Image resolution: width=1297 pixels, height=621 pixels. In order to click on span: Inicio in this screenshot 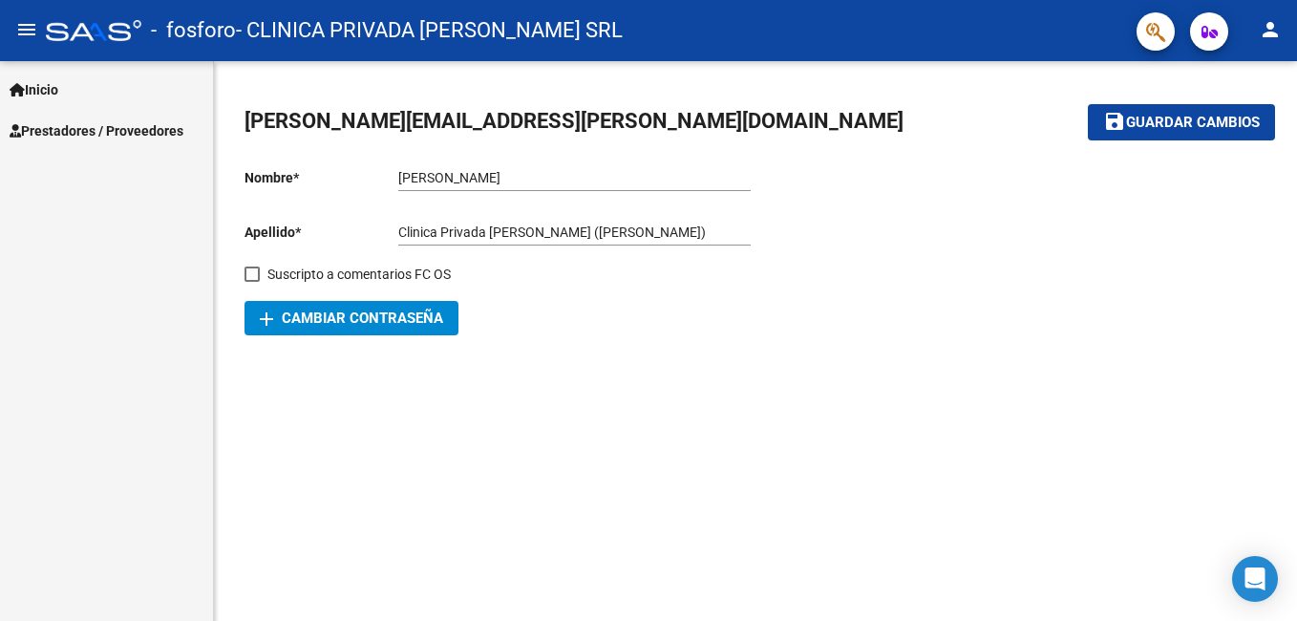, I will do `click(33, 90)`.